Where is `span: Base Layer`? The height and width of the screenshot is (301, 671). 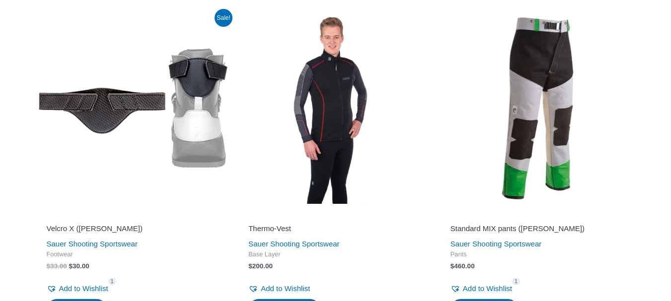
span: Base Layer is located at coordinates (335, 255).